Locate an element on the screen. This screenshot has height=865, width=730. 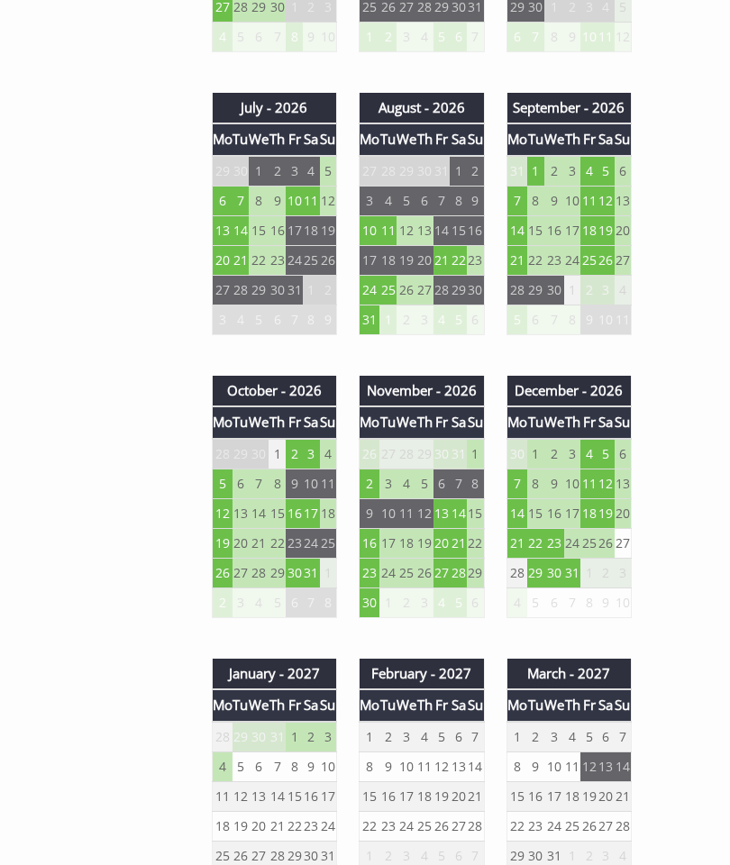
th: We is located at coordinates (554, 422).